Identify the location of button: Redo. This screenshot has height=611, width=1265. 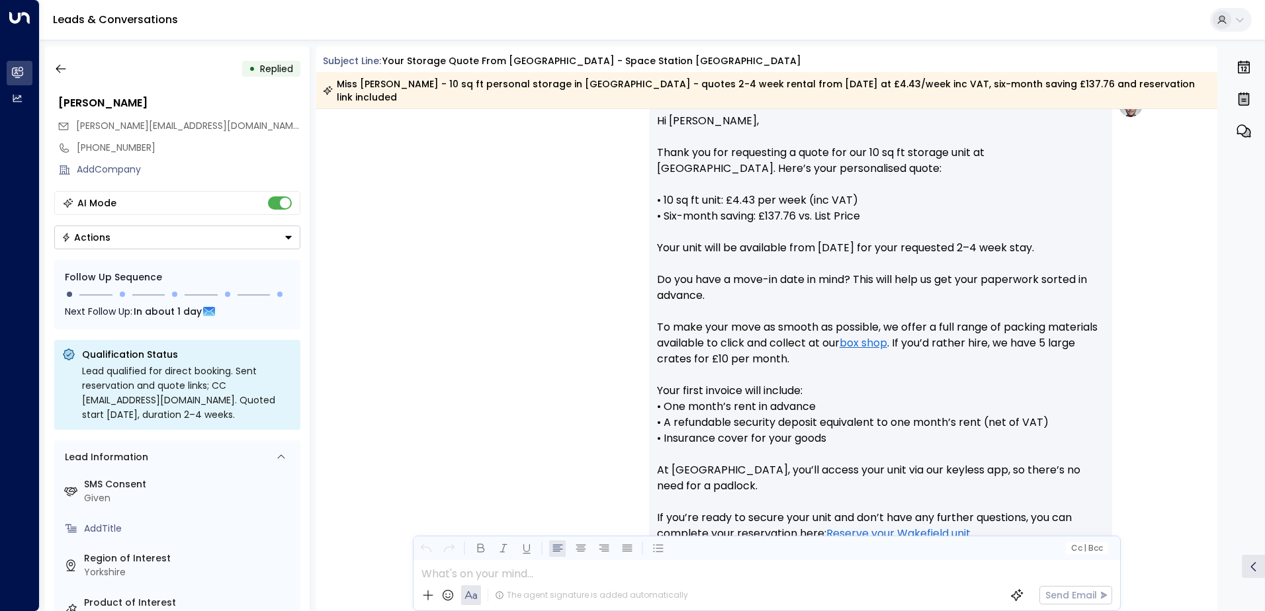
(449, 548).